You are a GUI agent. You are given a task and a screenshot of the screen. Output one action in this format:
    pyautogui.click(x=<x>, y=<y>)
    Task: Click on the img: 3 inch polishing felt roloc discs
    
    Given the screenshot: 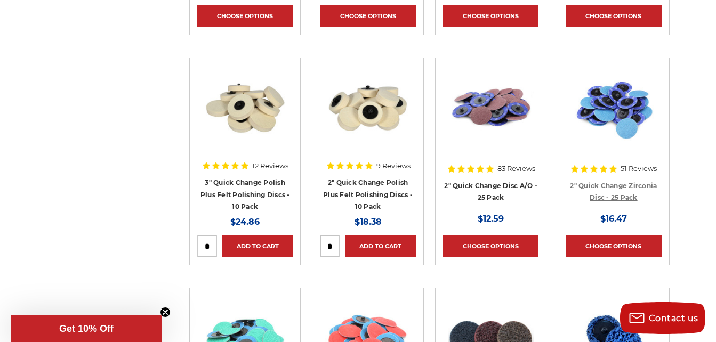 What is the action you would take?
    pyautogui.click(x=245, y=108)
    